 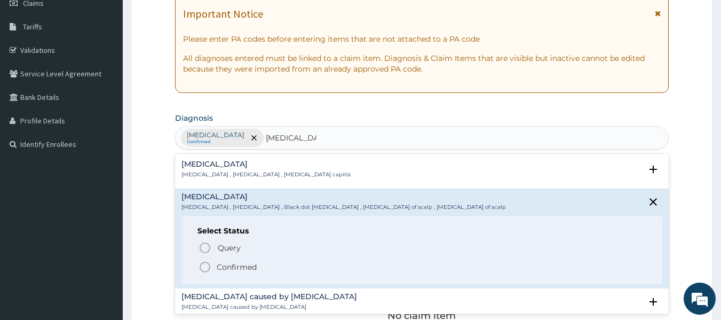 What do you see at coordinates (216, 142) in the screenshot?
I see `small: Confirmed` at bounding box center [216, 142].